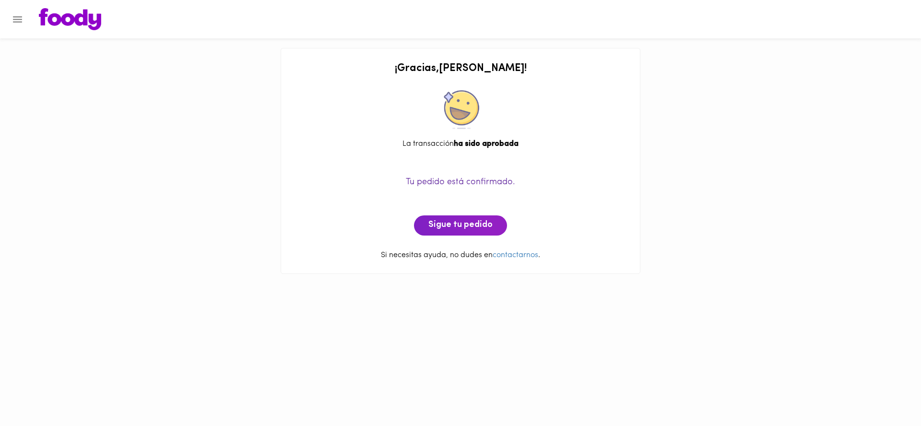 This screenshot has height=426, width=921. What do you see at coordinates (486, 144) in the screenshot?
I see `b: ha sido aprobada` at bounding box center [486, 144].